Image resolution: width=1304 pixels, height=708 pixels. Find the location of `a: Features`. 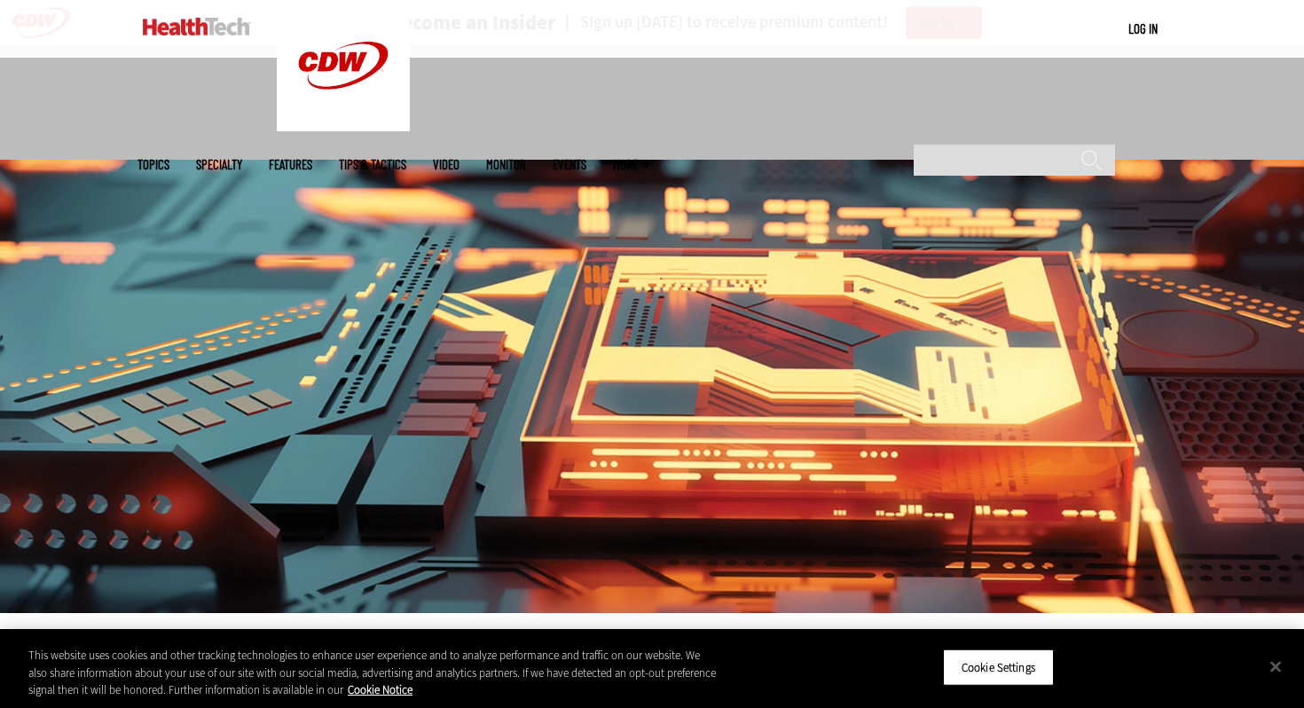

a: Features is located at coordinates (290, 164).